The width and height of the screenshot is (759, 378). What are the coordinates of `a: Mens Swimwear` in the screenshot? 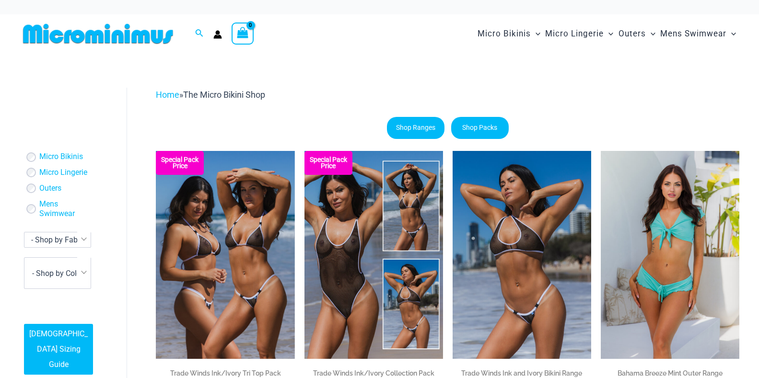 It's located at (65, 209).